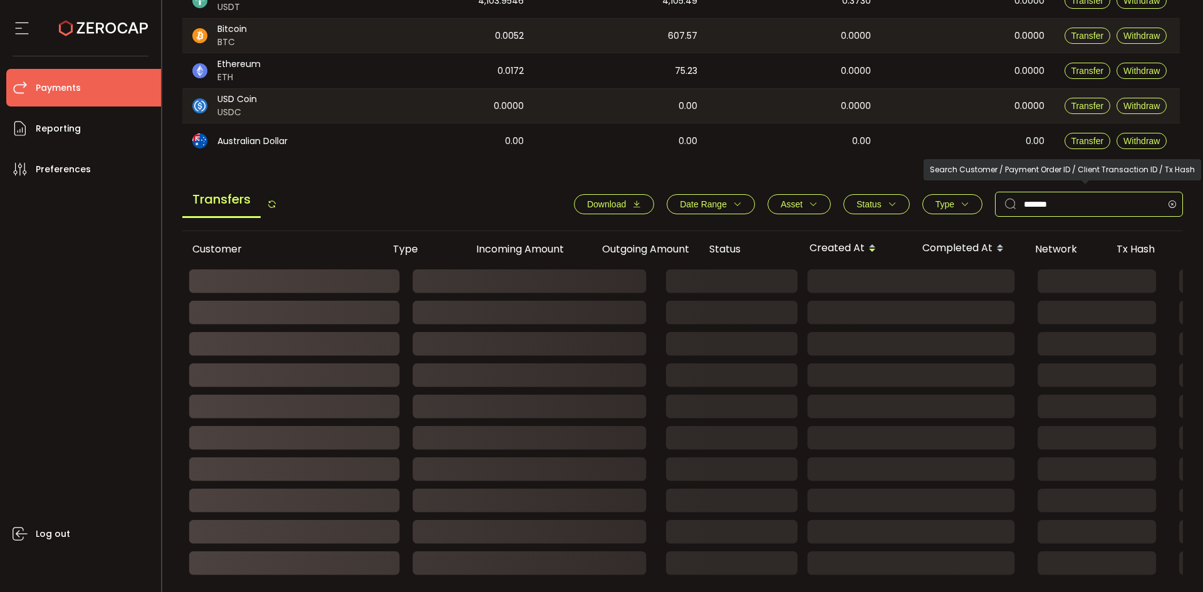 The height and width of the screenshot is (592, 1203). Describe the element at coordinates (792, 204) in the screenshot. I see `span: Asset` at that location.